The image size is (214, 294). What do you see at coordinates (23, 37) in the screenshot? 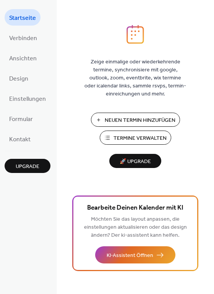
I see `a: Verbinden` at bounding box center [23, 37].